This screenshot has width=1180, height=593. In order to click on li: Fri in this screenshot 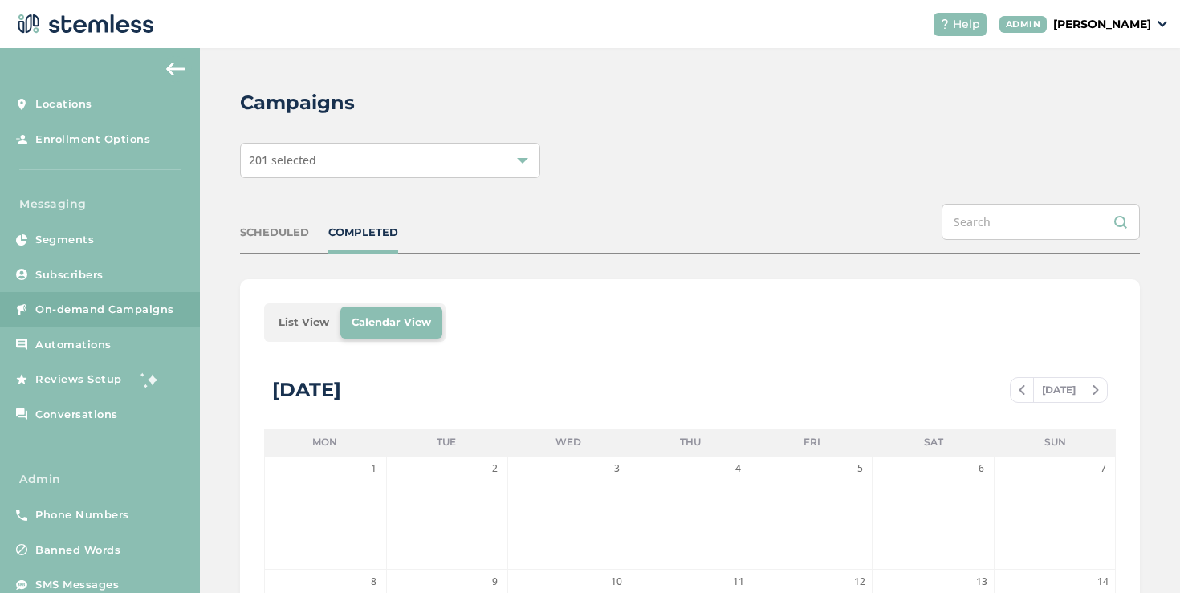, I will do `click(811, 442)`.